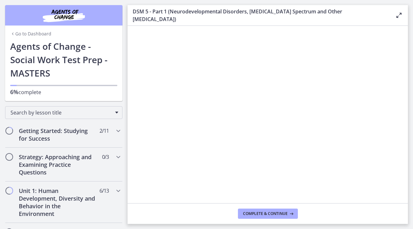 The height and width of the screenshot is (229, 413). What do you see at coordinates (268, 214) in the screenshot?
I see `button: Complete & continue` at bounding box center [268, 214].